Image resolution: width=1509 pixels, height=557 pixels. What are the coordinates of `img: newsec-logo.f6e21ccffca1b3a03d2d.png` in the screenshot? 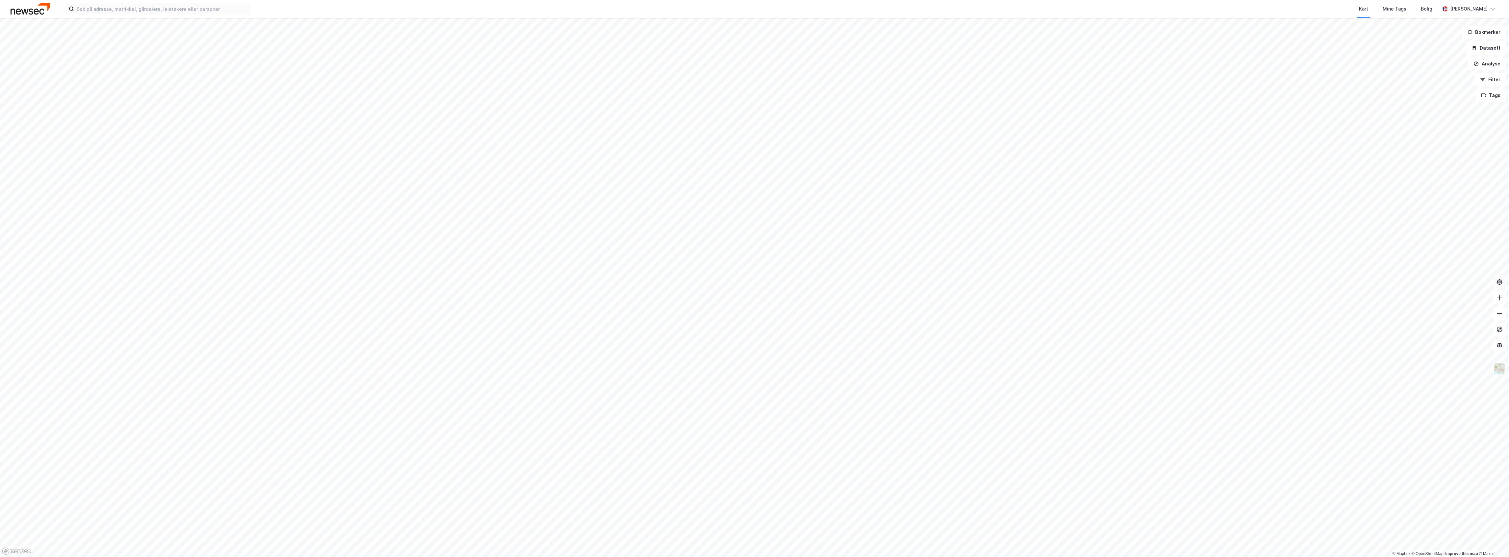 It's located at (30, 9).